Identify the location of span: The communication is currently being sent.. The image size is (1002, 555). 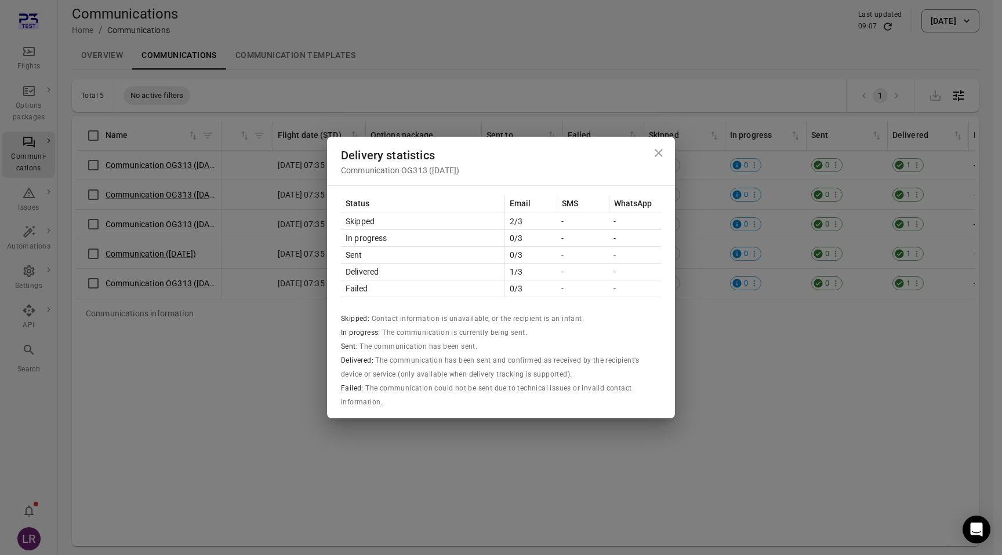
(454, 333).